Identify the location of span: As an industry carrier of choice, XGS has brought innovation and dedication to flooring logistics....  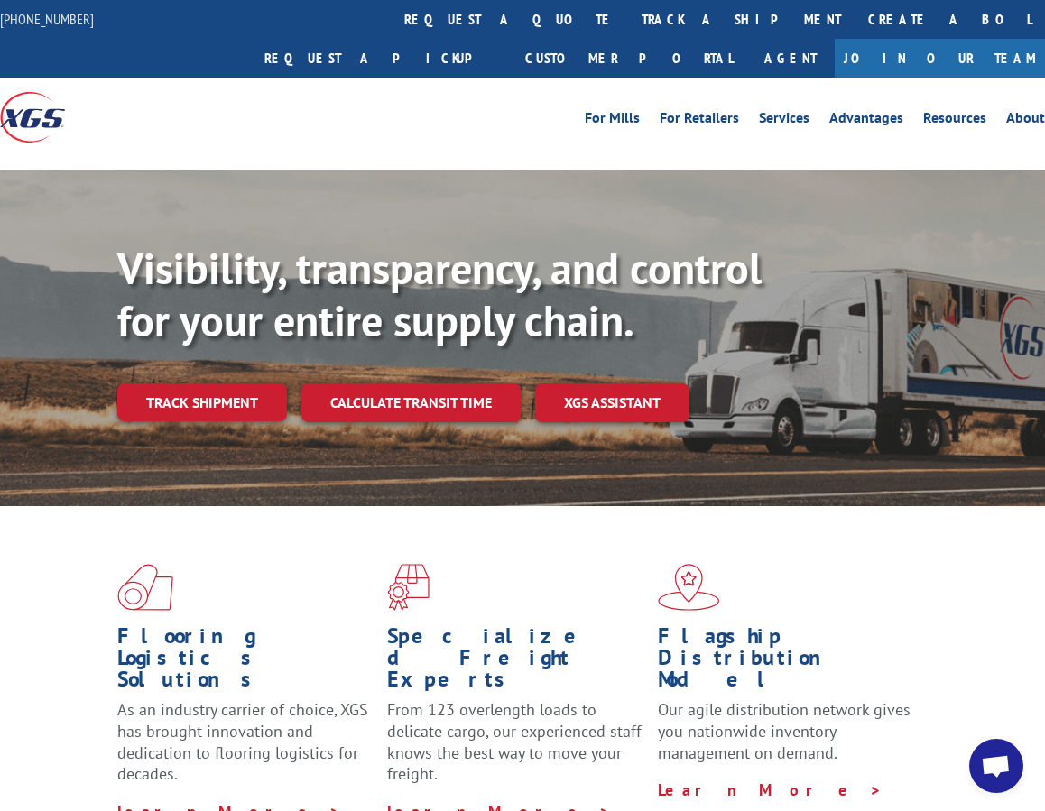
(243, 741).